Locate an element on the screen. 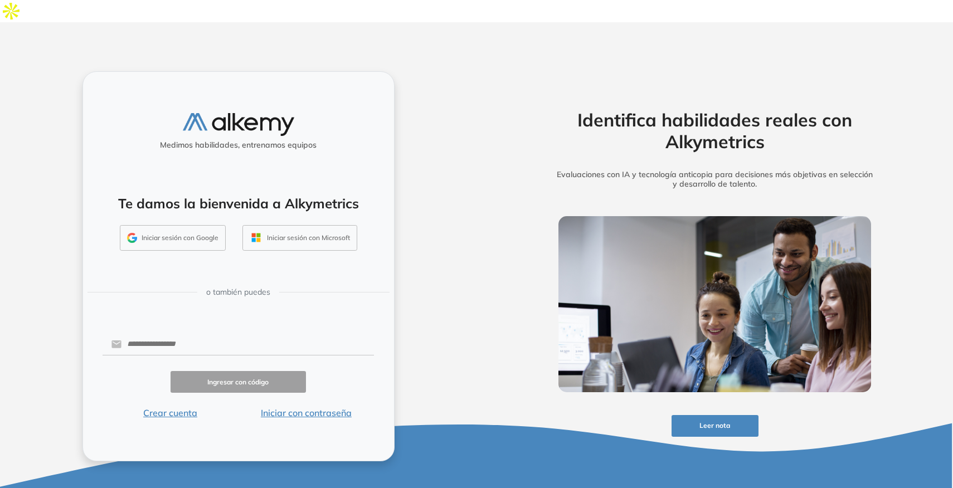  button: Leer nota is located at coordinates (715, 426).